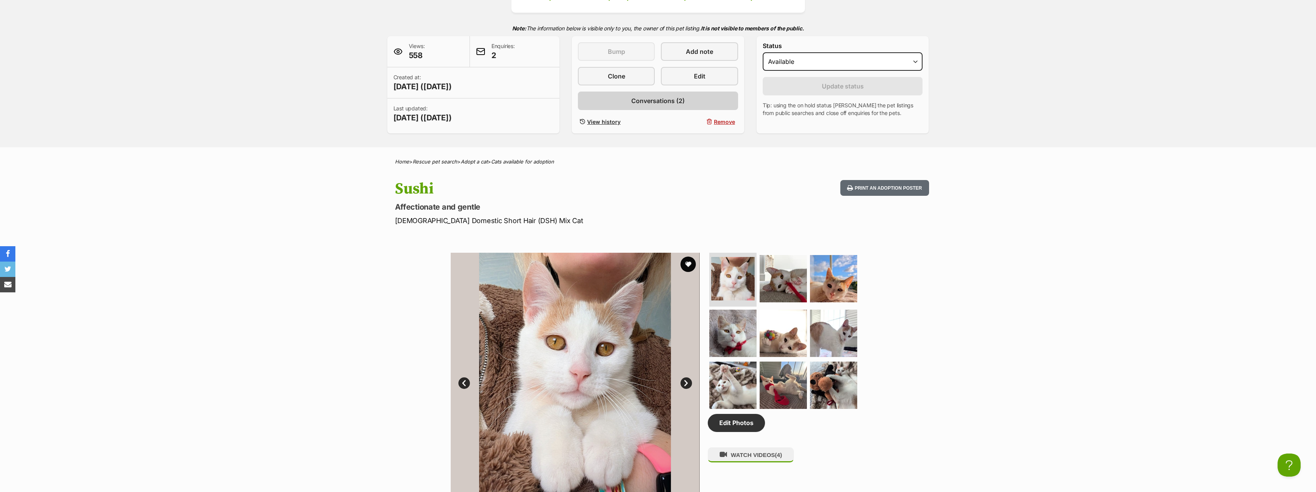 This screenshot has height=492, width=1316. I want to click on span: 2, so click(503, 55).